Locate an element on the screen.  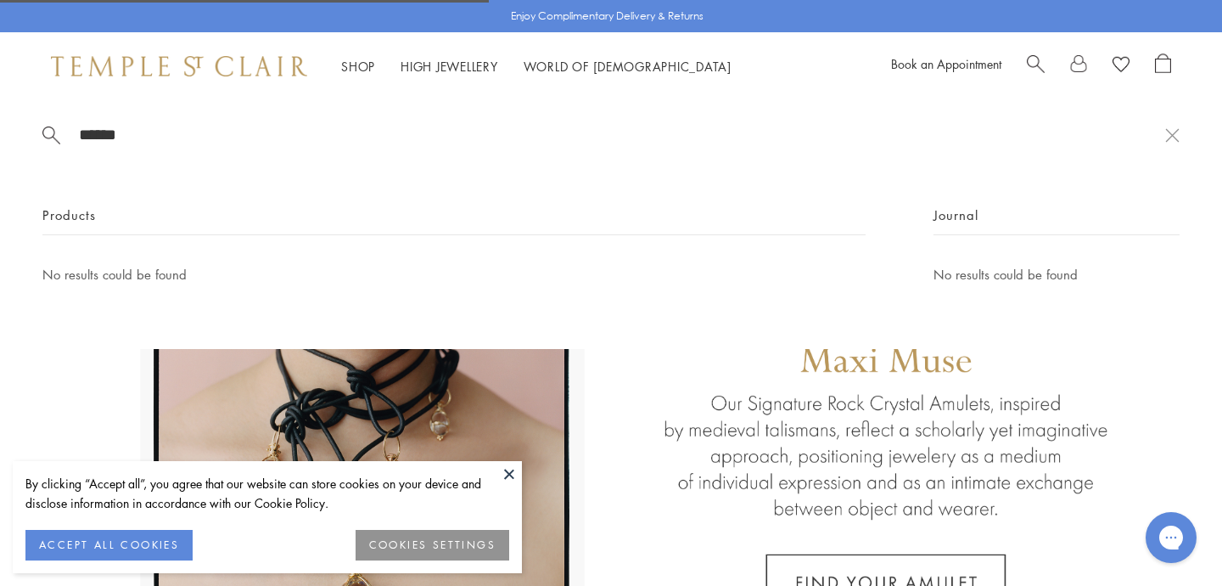
p: Enjoy Complimentary Delivery & Returns is located at coordinates (607, 16).